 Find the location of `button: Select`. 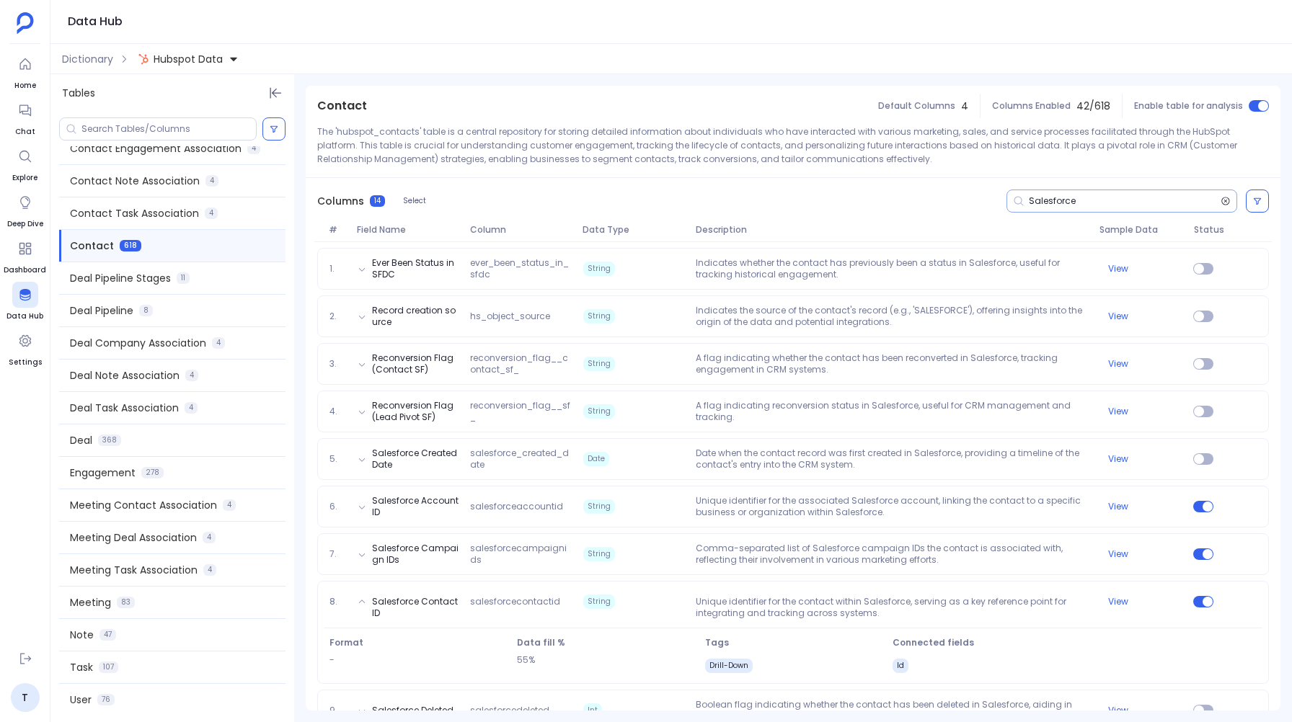

button: Select is located at coordinates (415, 201).